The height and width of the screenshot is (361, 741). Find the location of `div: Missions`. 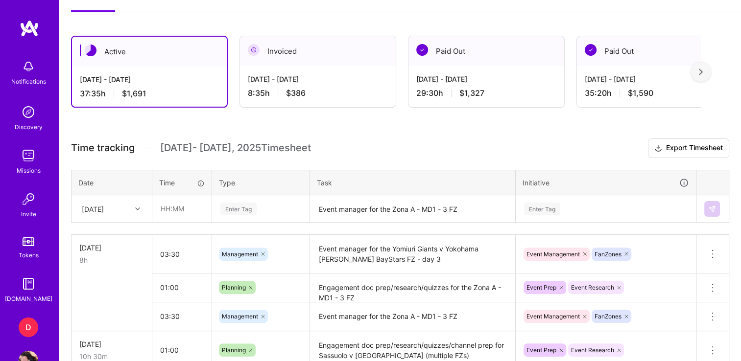

div: Missions is located at coordinates (28, 170).